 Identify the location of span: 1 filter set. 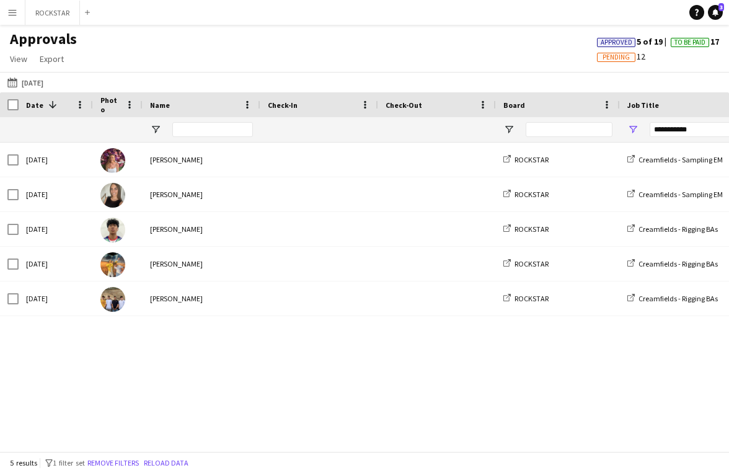
(69, 463).